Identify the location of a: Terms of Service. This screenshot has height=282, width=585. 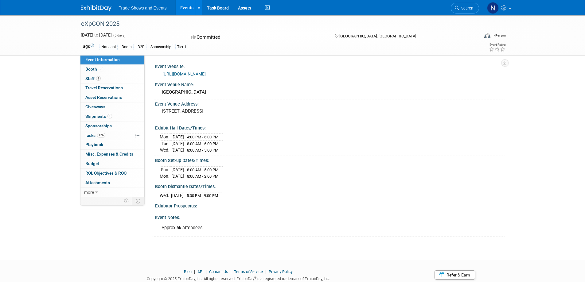
(249, 272).